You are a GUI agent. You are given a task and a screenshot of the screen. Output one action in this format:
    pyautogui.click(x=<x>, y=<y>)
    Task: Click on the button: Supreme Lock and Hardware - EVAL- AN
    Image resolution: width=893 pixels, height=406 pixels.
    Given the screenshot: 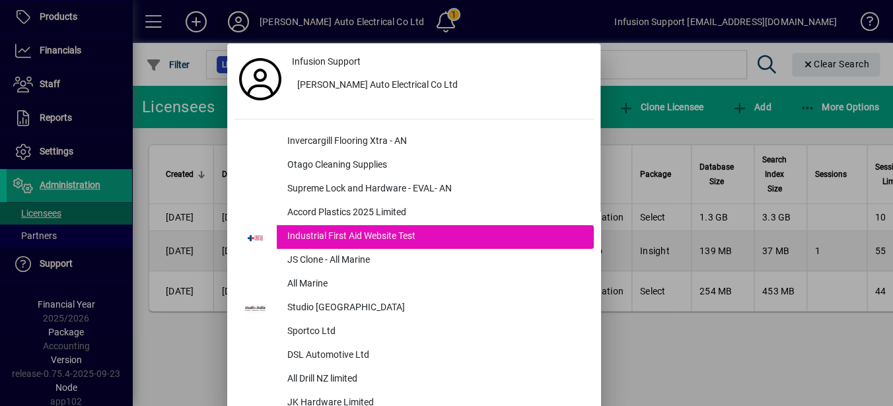 What is the action you would take?
    pyautogui.click(x=414, y=190)
    